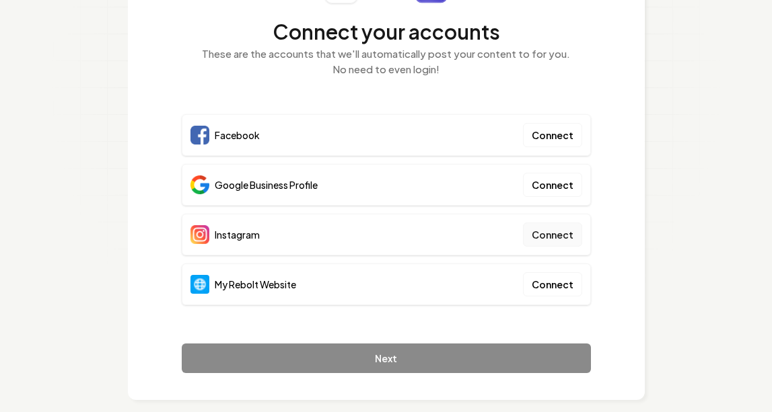  Describe the element at coordinates (200, 285) in the screenshot. I see `img: Website` at that location.